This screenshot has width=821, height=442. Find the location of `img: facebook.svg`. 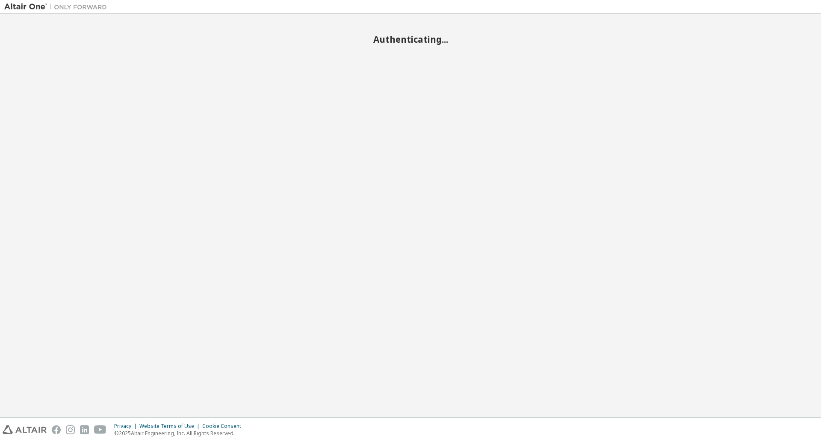

img: facebook.svg is located at coordinates (56, 430).